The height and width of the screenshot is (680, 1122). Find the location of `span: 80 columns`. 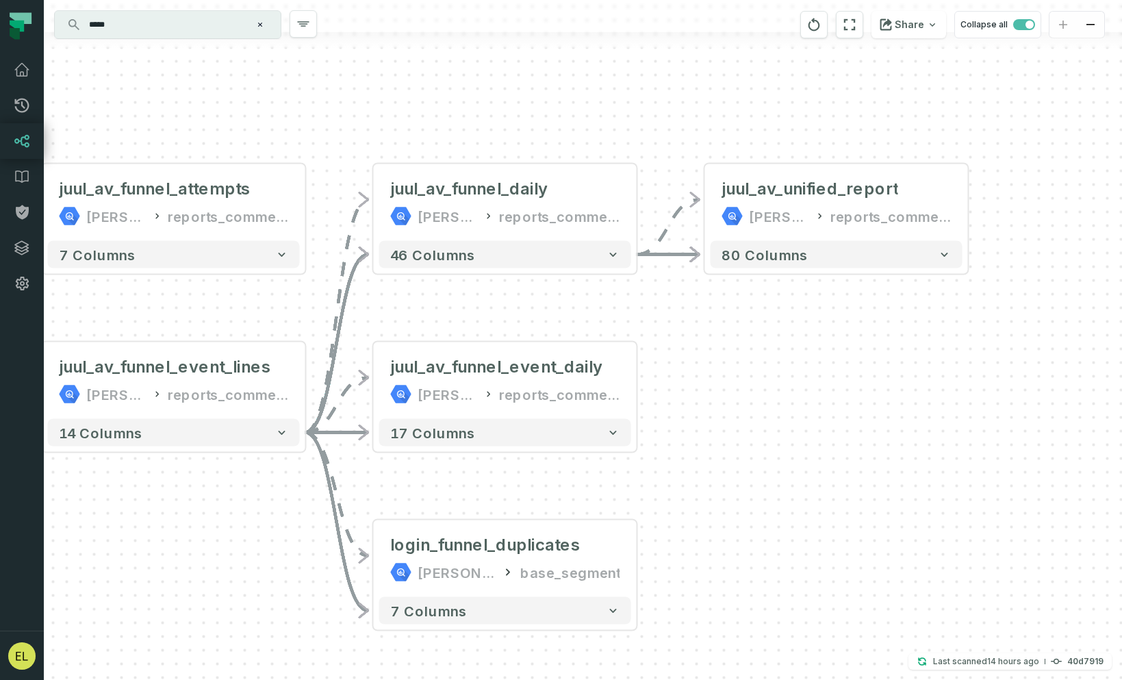

span: 80 columns is located at coordinates (765, 255).